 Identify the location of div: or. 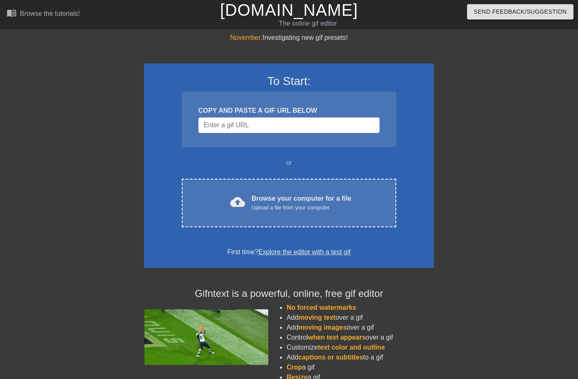
(289, 163).